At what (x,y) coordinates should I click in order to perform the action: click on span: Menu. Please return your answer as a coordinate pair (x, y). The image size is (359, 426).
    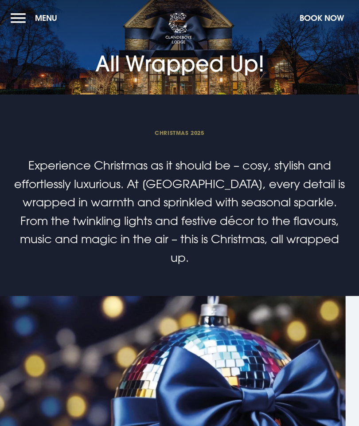
    Looking at the image, I should click on (46, 18).